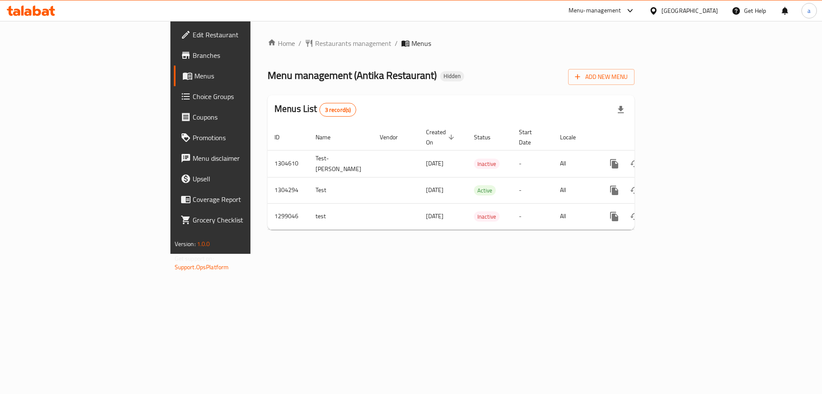  What do you see at coordinates (621, 110) in the screenshot?
I see `div: Export file` at bounding box center [621, 110].